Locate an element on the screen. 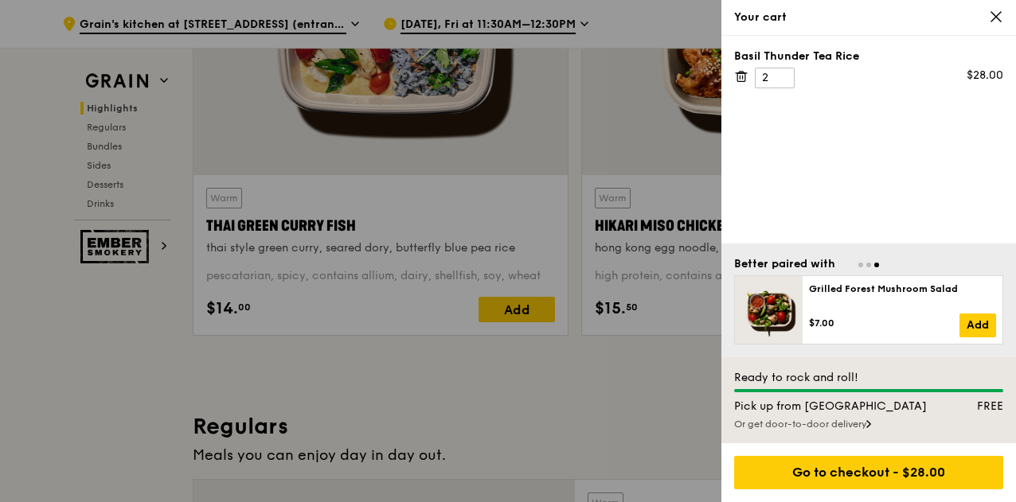 The image size is (1016, 502). div: Your cart is located at coordinates (869, 18).